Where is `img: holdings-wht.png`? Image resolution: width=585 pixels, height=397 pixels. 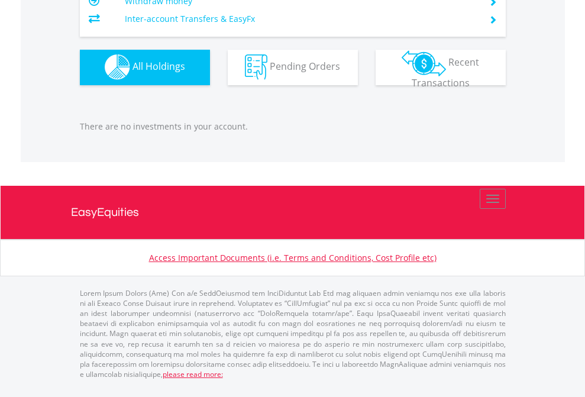 img: holdings-wht.png is located at coordinates (117, 67).